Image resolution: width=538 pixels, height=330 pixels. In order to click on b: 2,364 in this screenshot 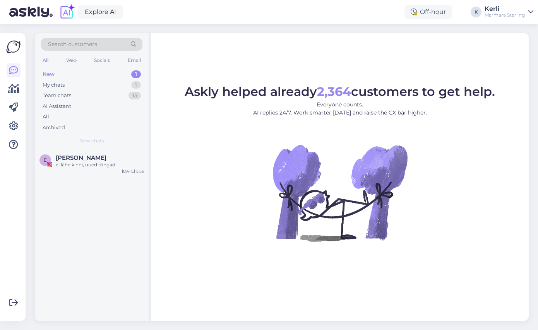, I will do `click(334, 91)`.